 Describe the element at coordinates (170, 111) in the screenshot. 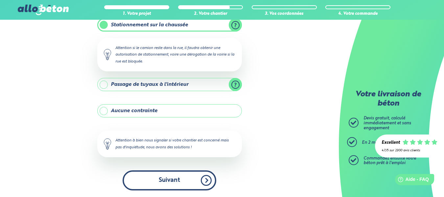

I see `label: Aucune contrainte` at that location.